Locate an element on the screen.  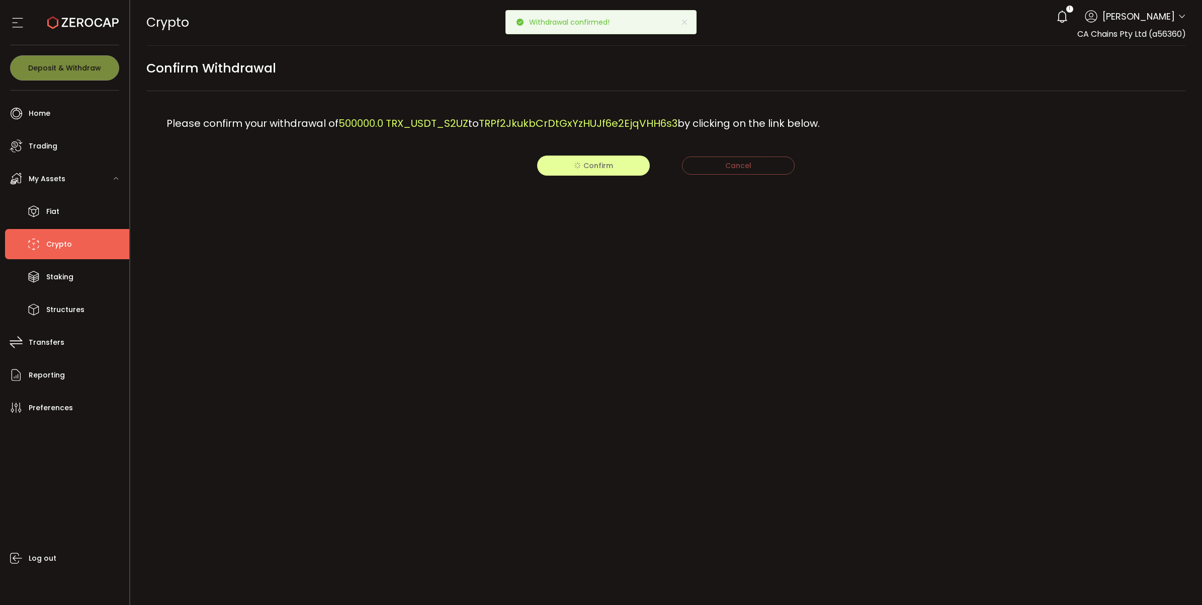
div: 聊天小组件 is located at coordinates (1141, 550).